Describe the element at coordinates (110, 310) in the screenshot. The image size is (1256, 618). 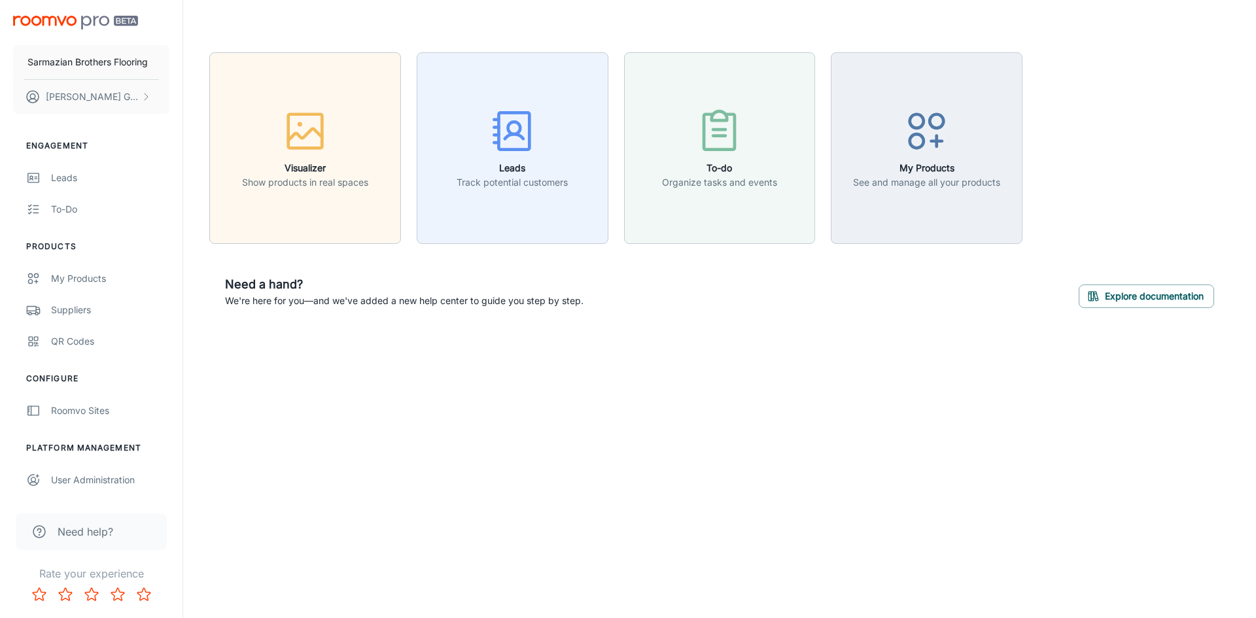
I see `div: Suppliers` at that location.